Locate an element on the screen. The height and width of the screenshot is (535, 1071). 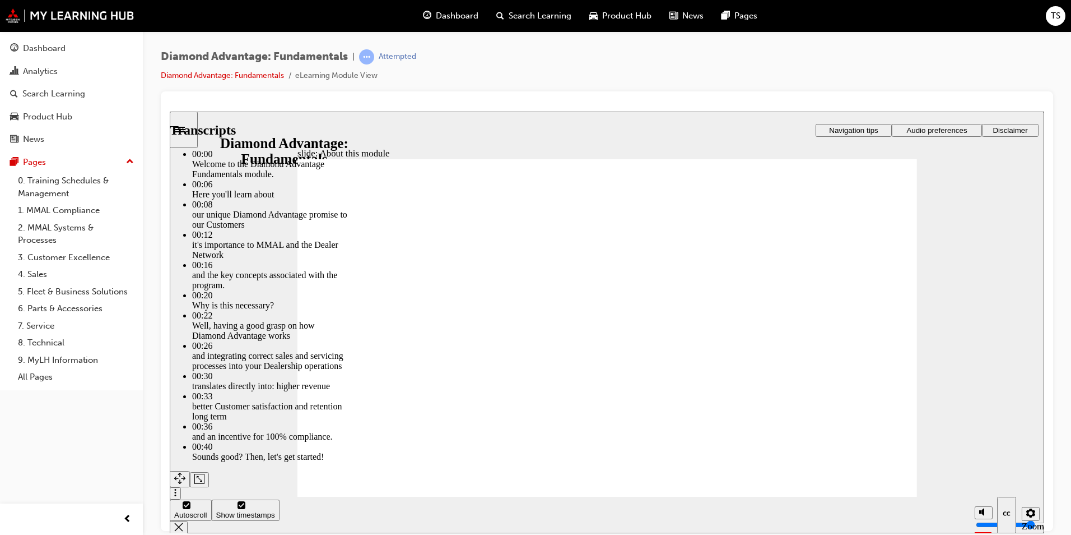
a: mmal is located at coordinates (70, 16).